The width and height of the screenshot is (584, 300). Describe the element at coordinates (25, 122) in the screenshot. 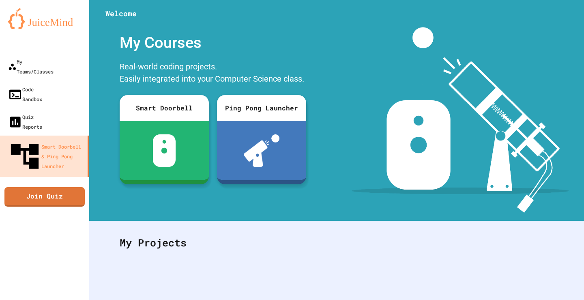

I see `div: Quiz Reports` at that location.